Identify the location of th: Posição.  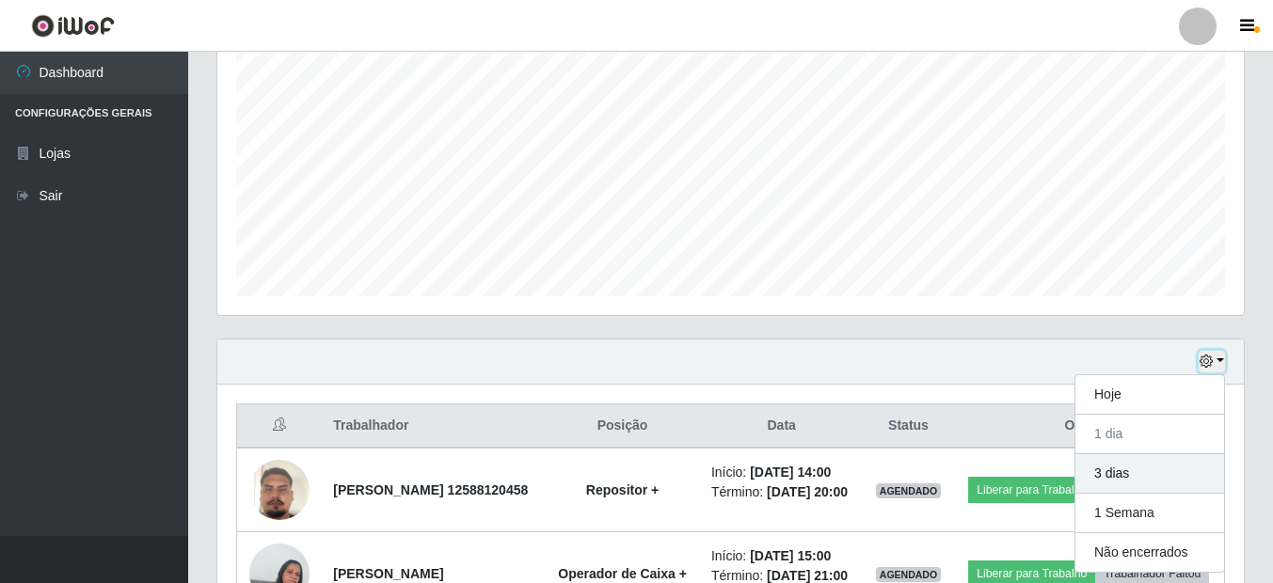
(622, 426).